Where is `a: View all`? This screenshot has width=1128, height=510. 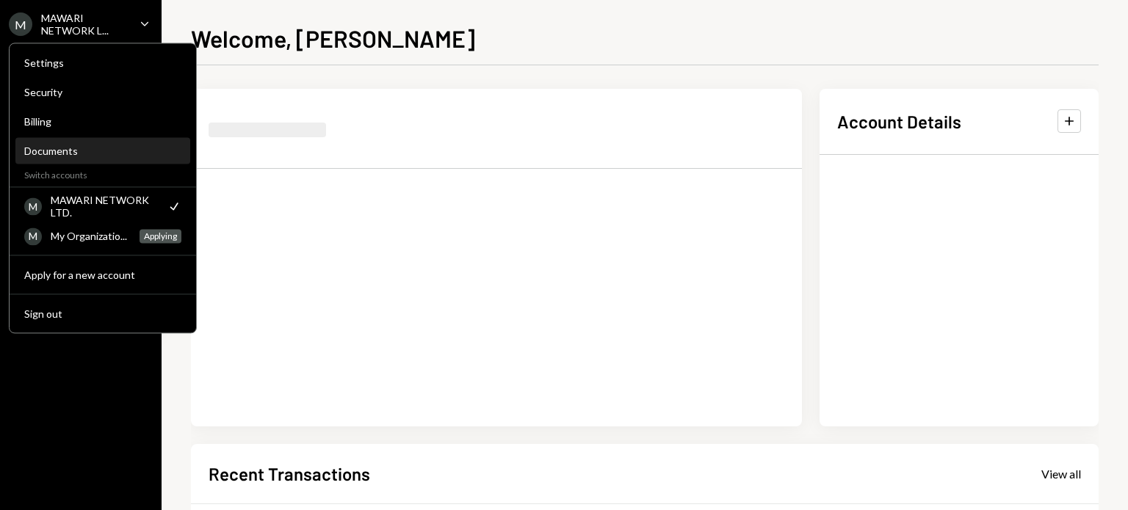
a: View all is located at coordinates (1061, 474).